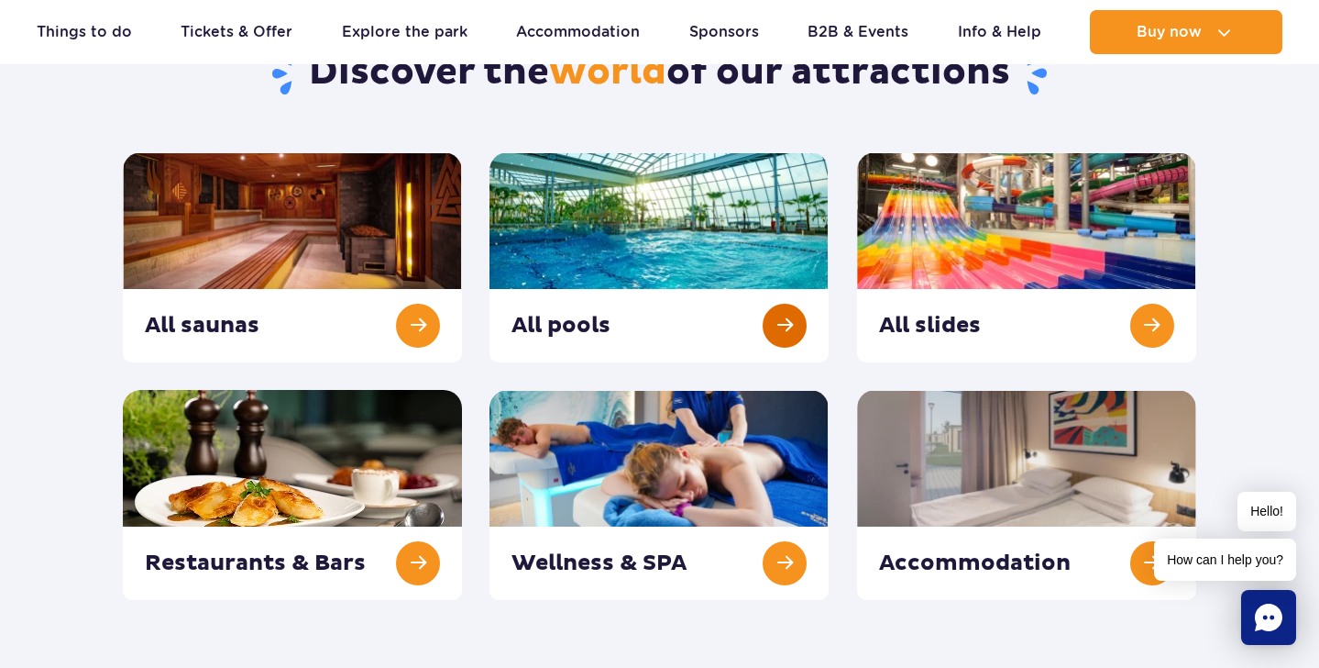 This screenshot has width=1319, height=668. I want to click on a: Explore the park, so click(404, 32).